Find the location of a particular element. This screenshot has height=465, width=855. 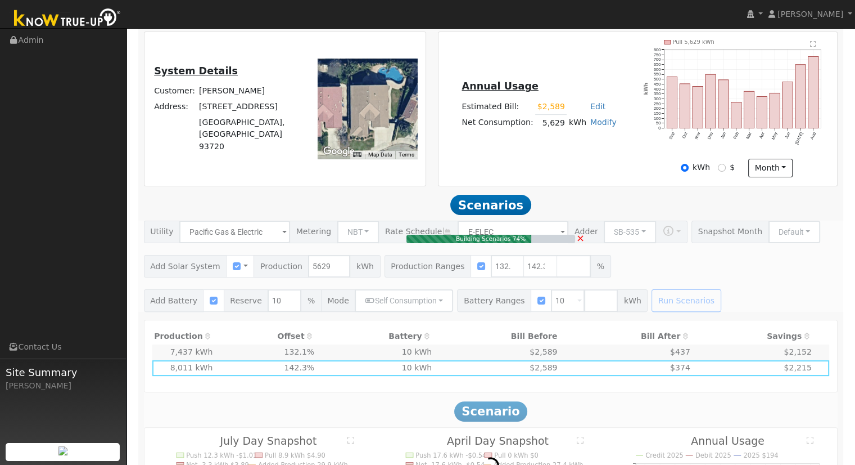

text: 500 is located at coordinates (657, 79).